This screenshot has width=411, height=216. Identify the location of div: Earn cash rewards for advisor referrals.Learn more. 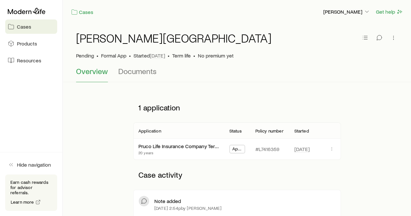
(31, 193).